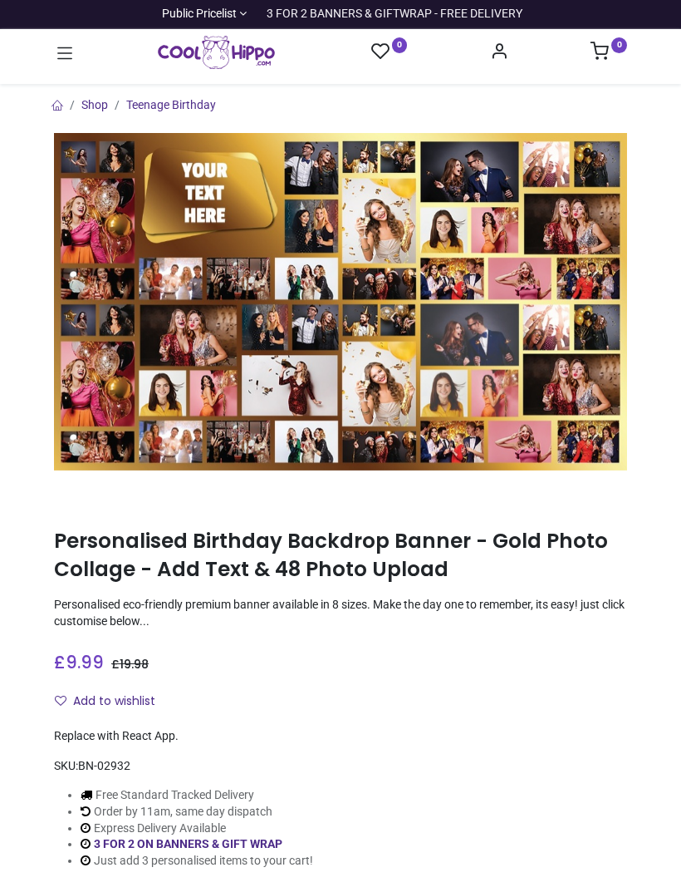  What do you see at coordinates (61, 701) in the screenshot?
I see `i: Add to wishlist` at bounding box center [61, 701].